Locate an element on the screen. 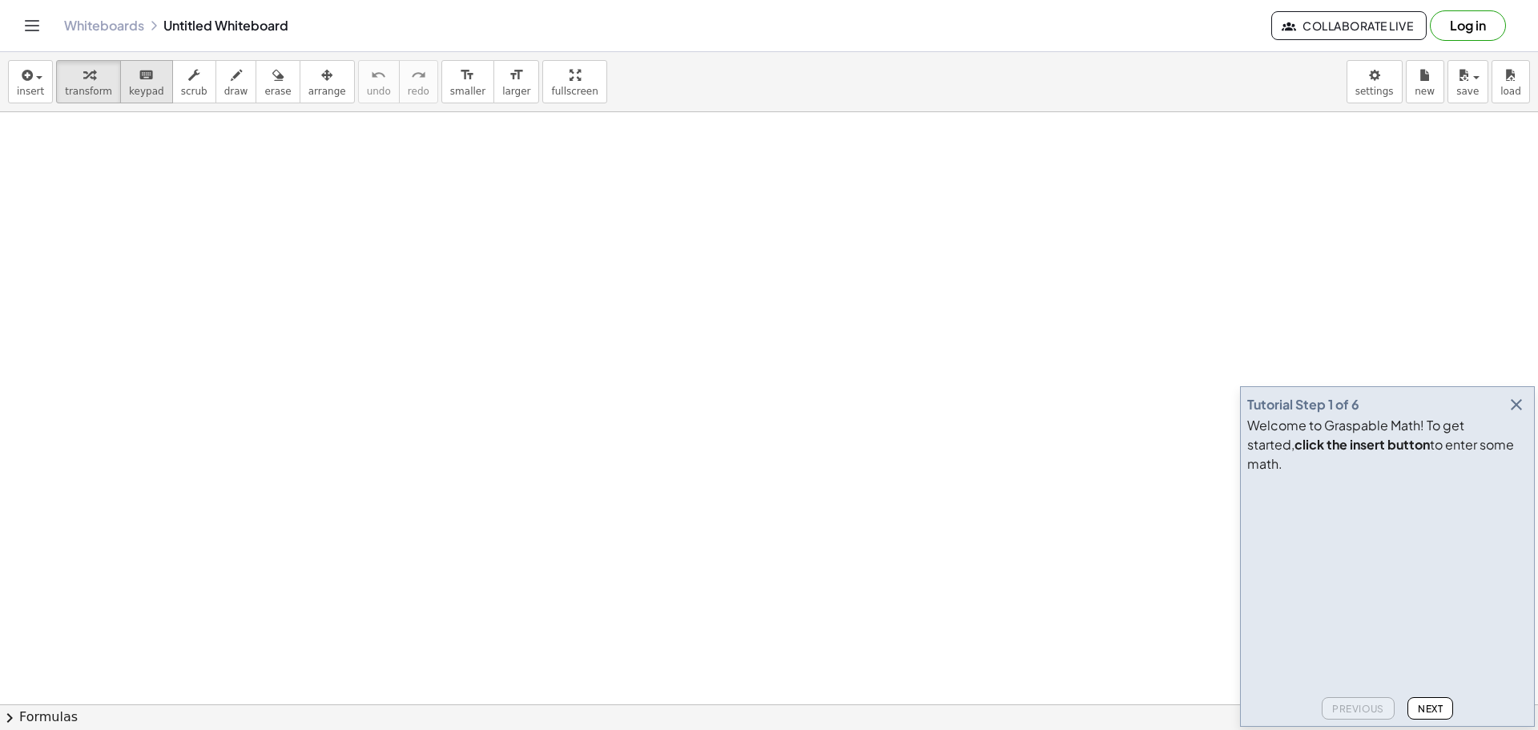 The width and height of the screenshot is (1538, 730). a: Whiteboards is located at coordinates (104, 26).